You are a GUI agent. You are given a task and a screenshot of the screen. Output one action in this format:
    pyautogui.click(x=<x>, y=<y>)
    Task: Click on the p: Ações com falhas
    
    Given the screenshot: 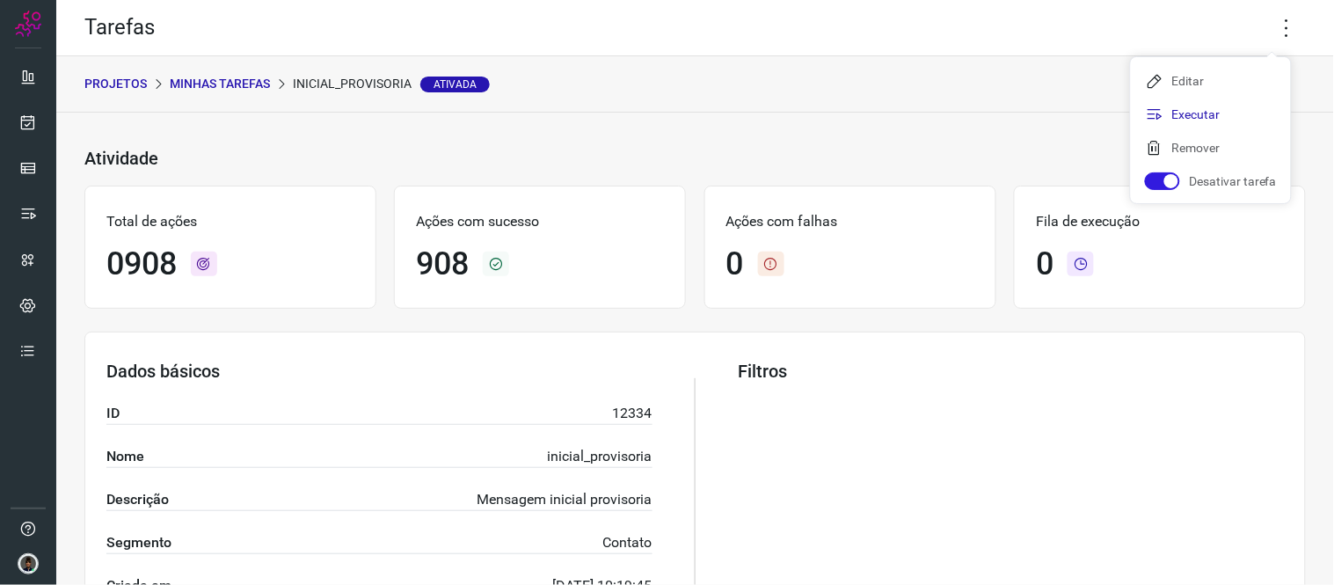 What is the action you would take?
    pyautogui.click(x=850, y=222)
    